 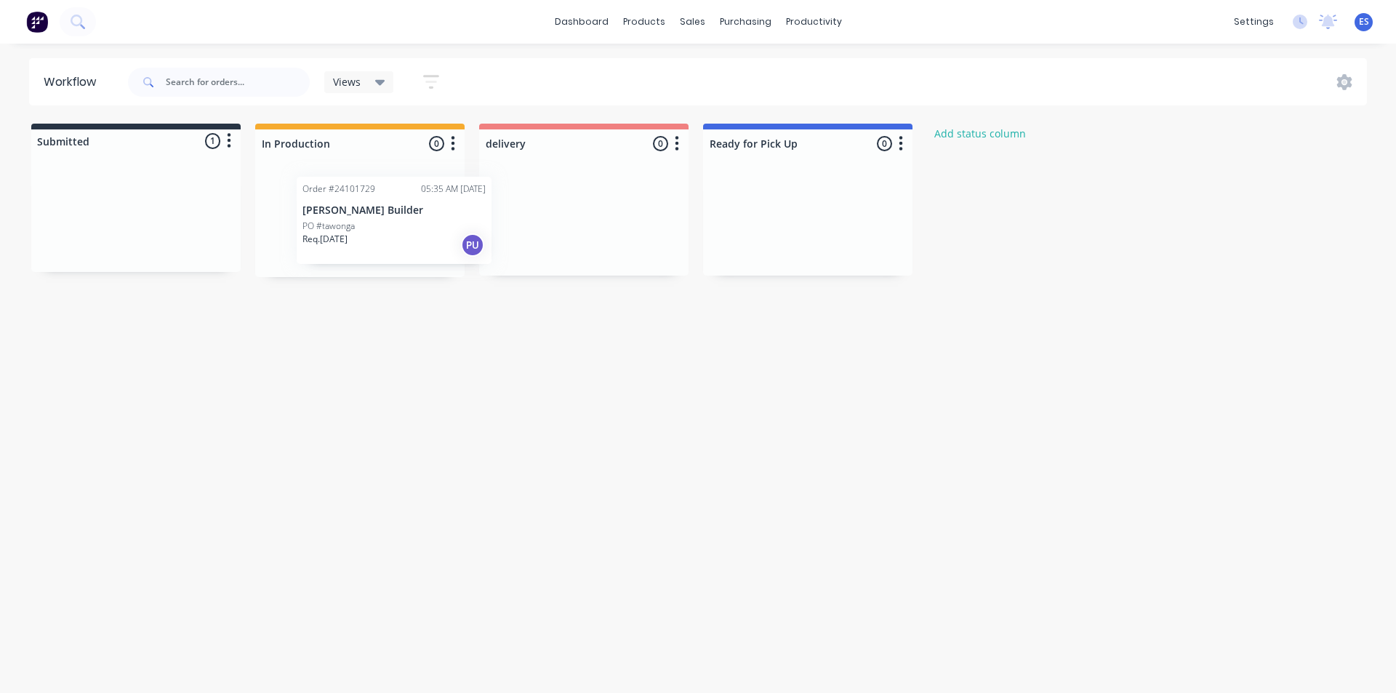 I want to click on div: purchasing, so click(x=745, y=22).